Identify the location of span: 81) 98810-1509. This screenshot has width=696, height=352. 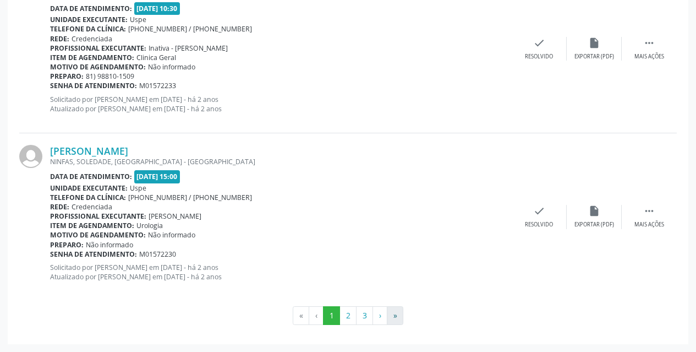
(110, 76).